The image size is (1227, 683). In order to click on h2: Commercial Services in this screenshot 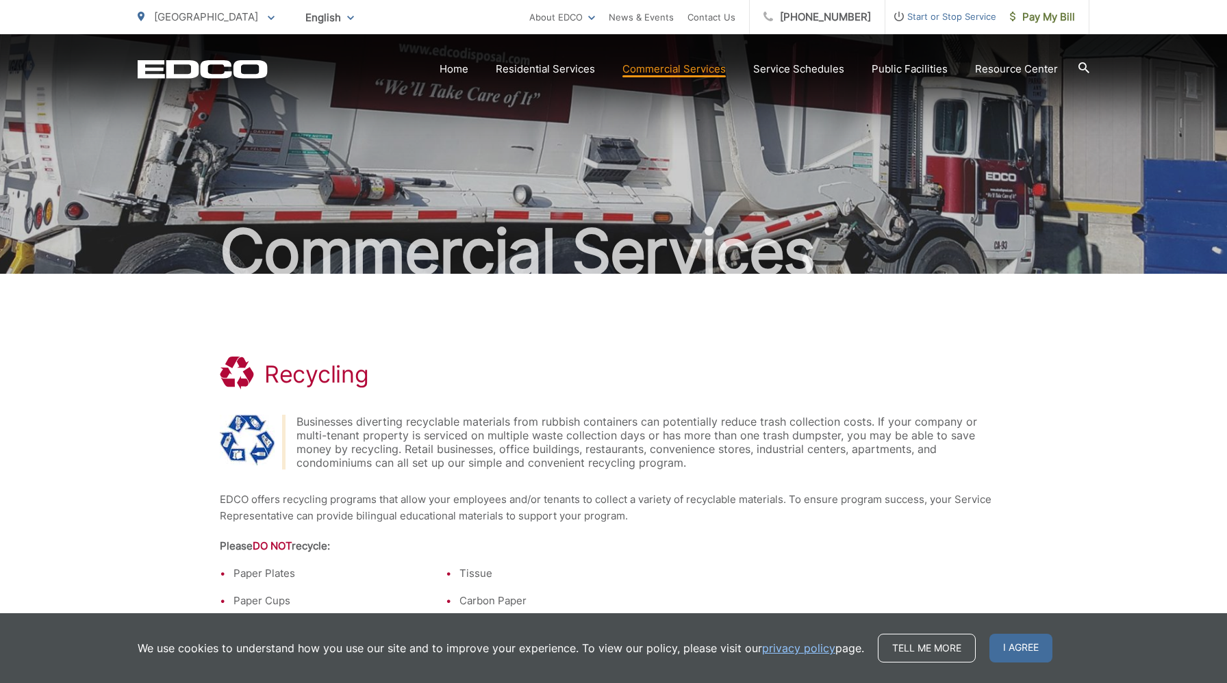, I will do `click(613, 252)`.